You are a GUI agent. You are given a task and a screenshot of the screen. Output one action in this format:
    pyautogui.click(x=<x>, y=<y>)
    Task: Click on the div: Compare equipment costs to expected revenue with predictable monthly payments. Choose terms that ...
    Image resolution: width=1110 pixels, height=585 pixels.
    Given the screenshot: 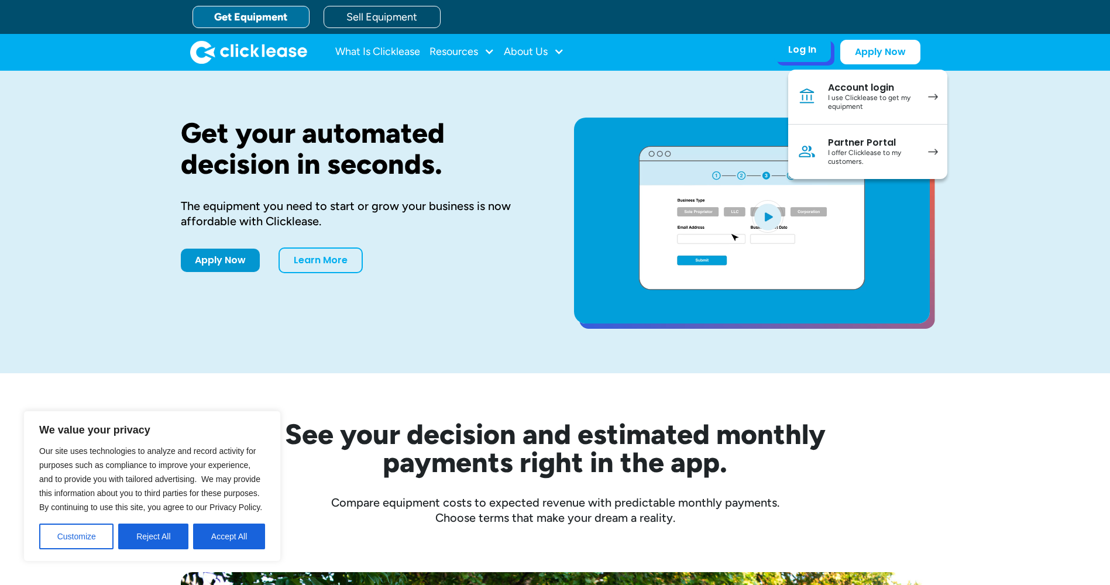 What is the action you would take?
    pyautogui.click(x=555, y=510)
    